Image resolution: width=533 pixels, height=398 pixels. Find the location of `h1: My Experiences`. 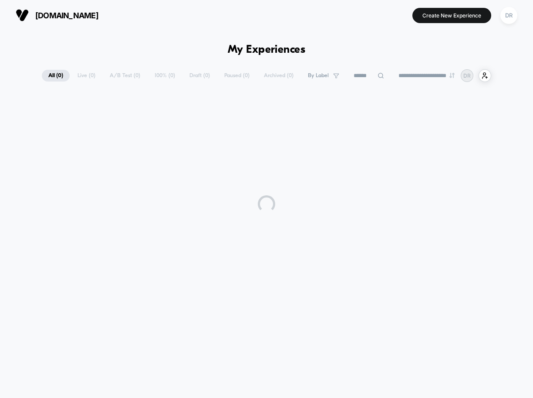

h1: My Experiences is located at coordinates (267, 50).